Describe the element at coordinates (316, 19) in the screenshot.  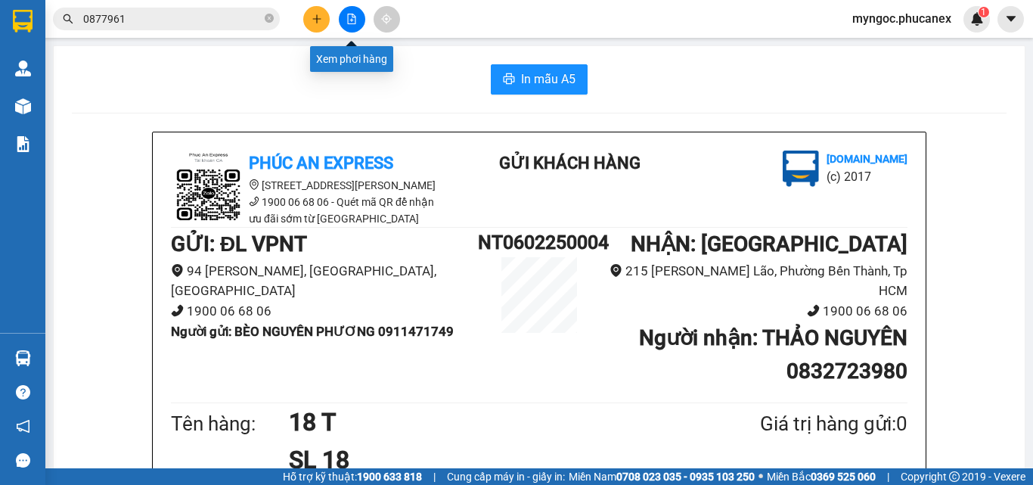
I see `button: plus` at that location.